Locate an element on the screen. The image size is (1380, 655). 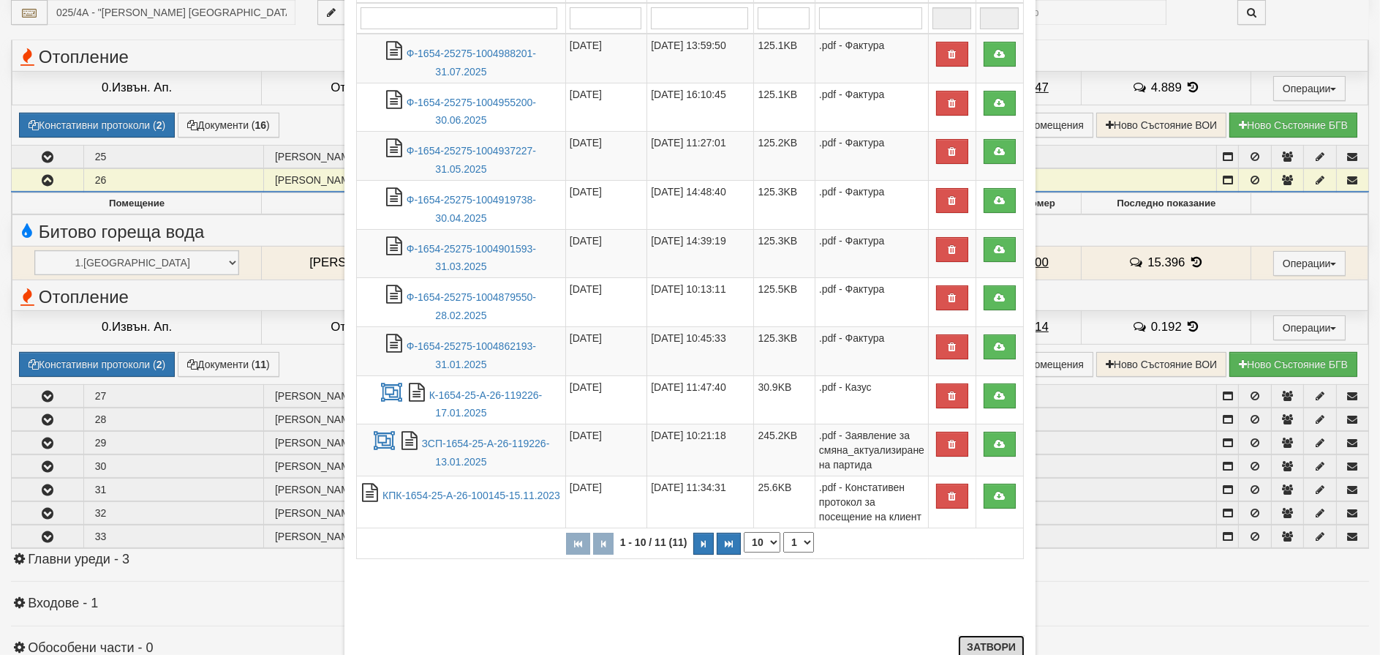
tr: К-1654-25-А-26-119226-17.01.2025.pdf - Казус is located at coordinates (690, 399).